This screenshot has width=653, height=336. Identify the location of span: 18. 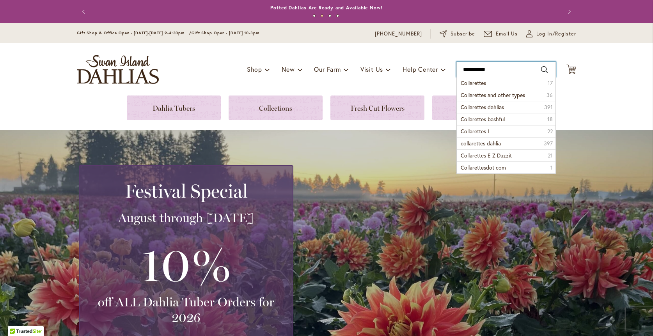
(550, 119).